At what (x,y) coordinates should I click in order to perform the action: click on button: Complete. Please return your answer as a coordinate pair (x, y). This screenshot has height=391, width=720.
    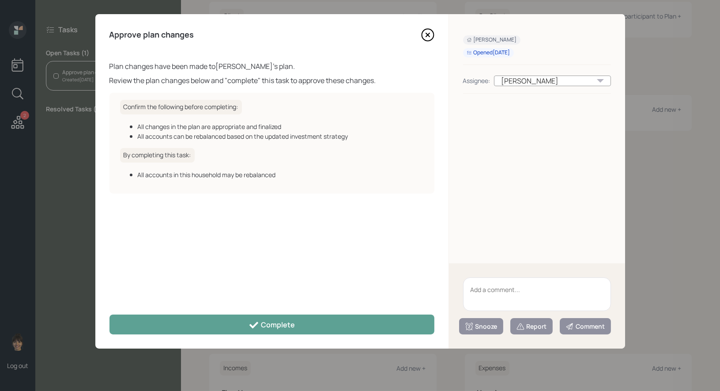
    Looking at the image, I should click on (272, 324).